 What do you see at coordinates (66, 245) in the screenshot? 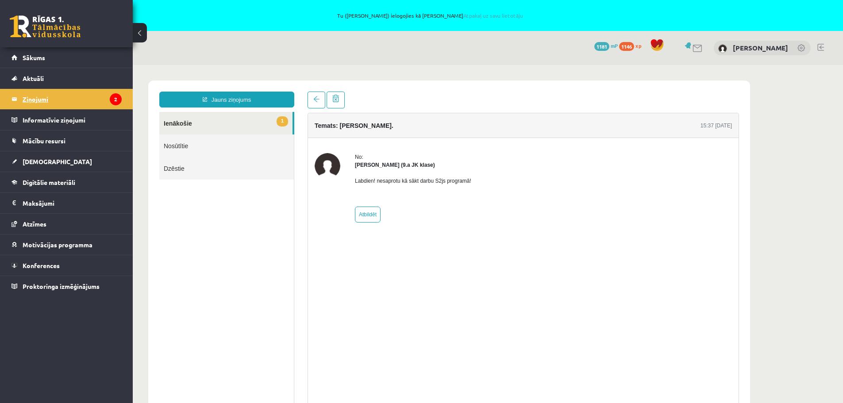
I see `a: Motivācijas programma` at bounding box center [66, 245].